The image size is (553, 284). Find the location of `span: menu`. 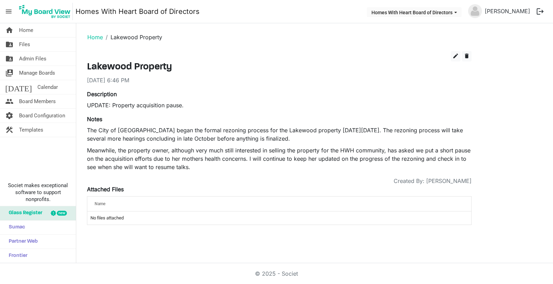

span: menu is located at coordinates (9, 11).